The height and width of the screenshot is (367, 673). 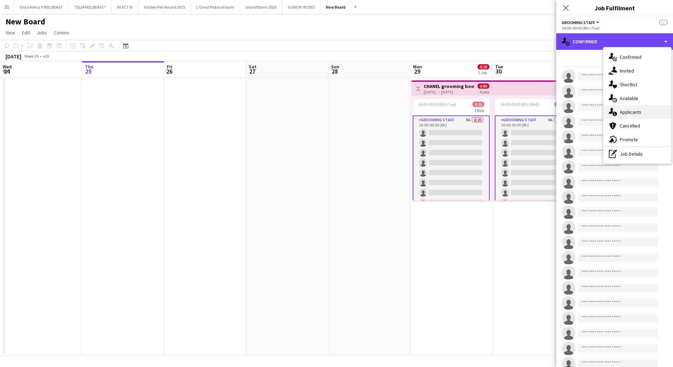 What do you see at coordinates (615, 28) in the screenshot?
I see `div: 16:00-00:00 (8h) (Tue)` at bounding box center [615, 28].